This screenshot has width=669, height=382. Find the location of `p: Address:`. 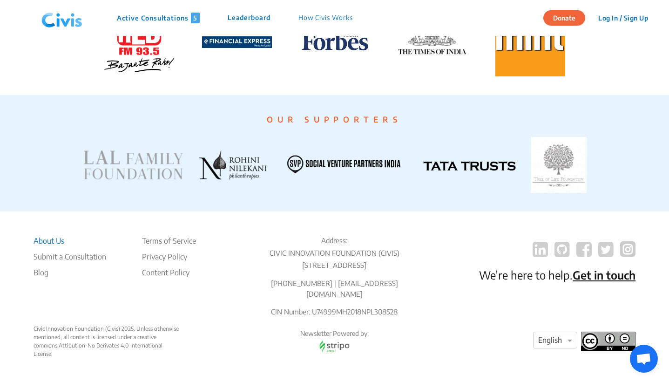

p: Address: is located at coordinates (334, 240).